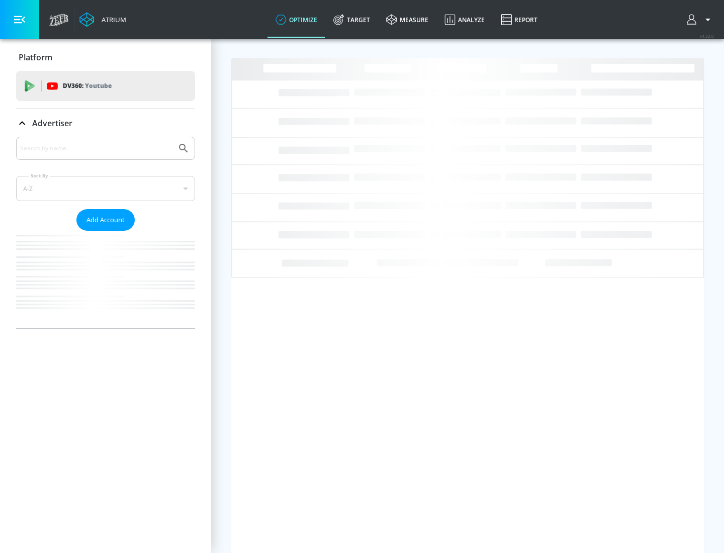  What do you see at coordinates (407, 20) in the screenshot?
I see `a: measure` at bounding box center [407, 20].